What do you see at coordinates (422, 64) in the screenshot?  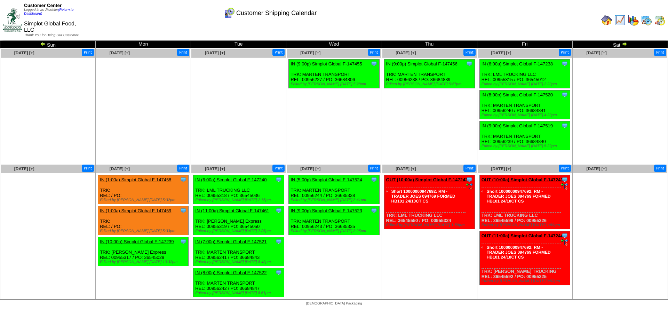 I see `a: IN (9:00p) Simplot Global F-147456` at bounding box center [422, 64].